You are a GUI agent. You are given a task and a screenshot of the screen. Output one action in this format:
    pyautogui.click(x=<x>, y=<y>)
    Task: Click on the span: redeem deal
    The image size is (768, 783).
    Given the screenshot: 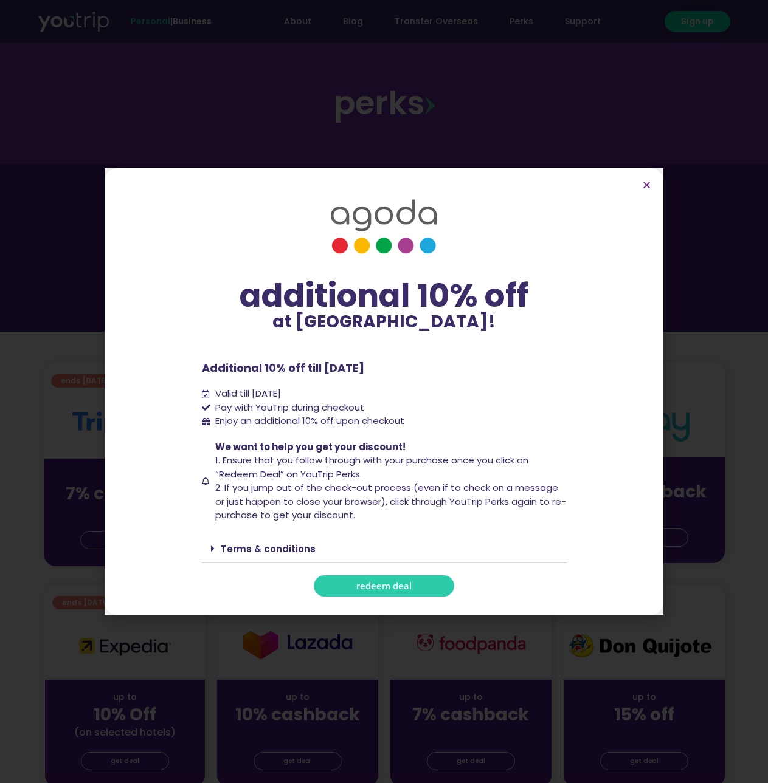 What is the action you would take?
    pyautogui.click(x=383, y=586)
    